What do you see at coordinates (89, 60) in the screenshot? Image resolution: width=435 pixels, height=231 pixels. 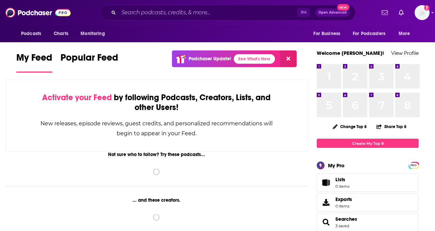 I see `span: Popular Feed` at bounding box center [89, 60].